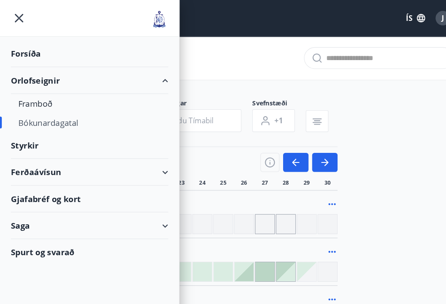 This screenshot has height=304, width=446. I want to click on div: Bókunardagatal, so click(86, 118).